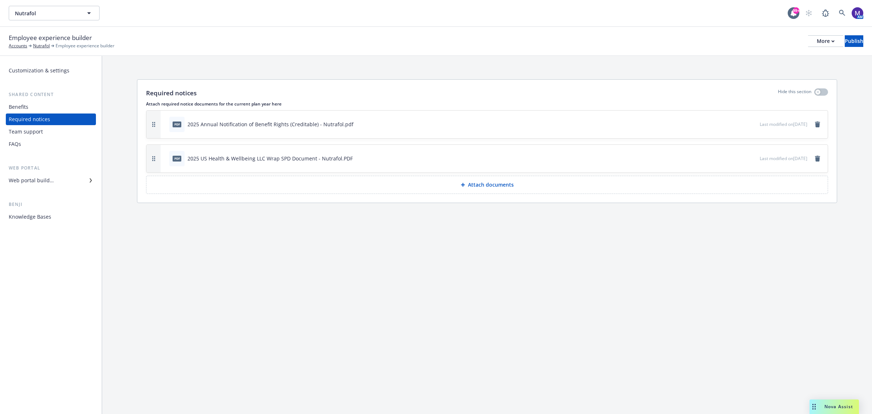 The image size is (872, 414). I want to click on div: Benefits, so click(19, 107).